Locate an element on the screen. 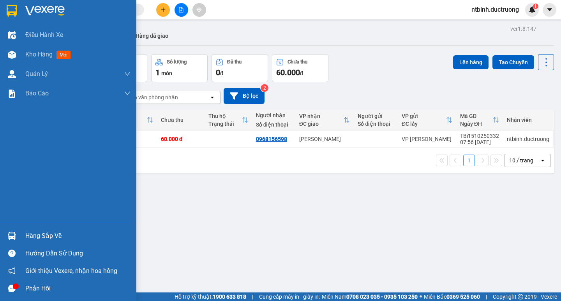  span: Báo cáo is located at coordinates (37, 93).